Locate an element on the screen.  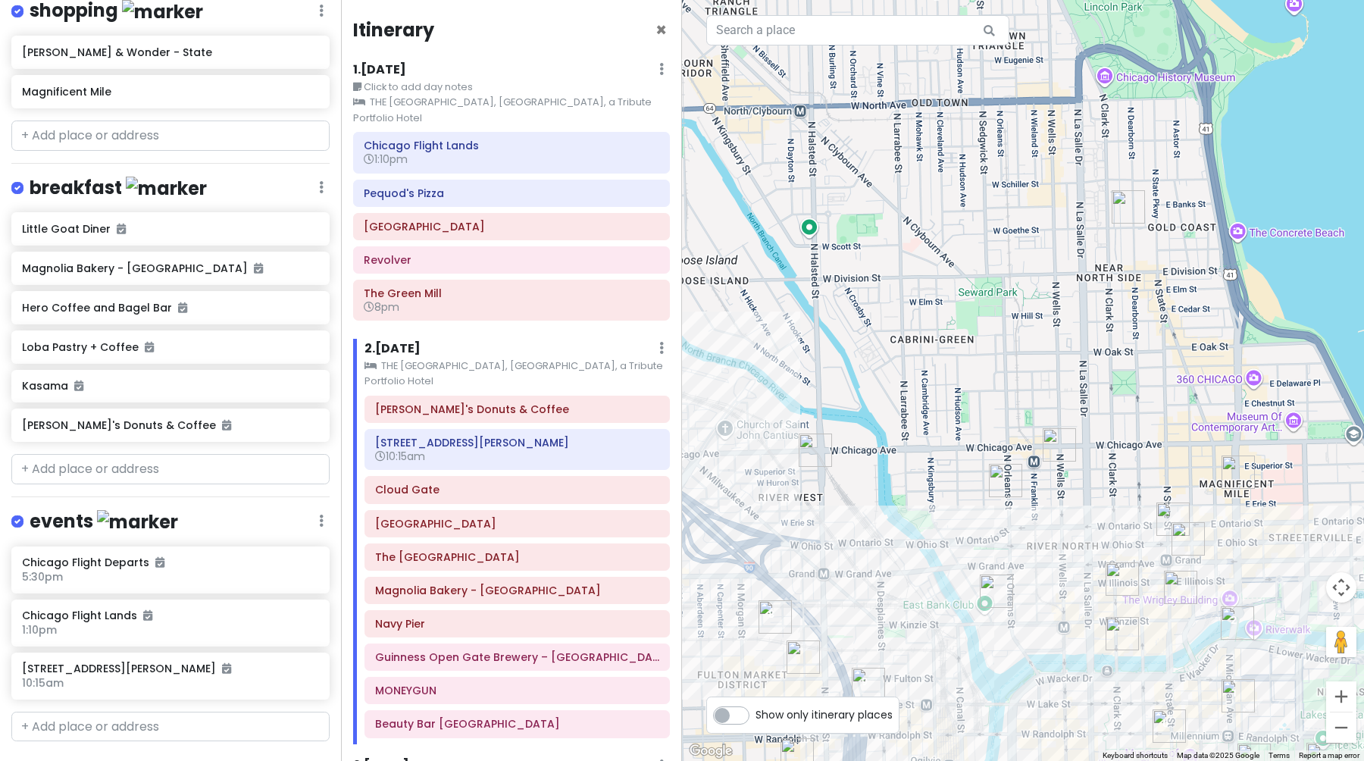
h6: Cloud Gate is located at coordinates (517, 489).